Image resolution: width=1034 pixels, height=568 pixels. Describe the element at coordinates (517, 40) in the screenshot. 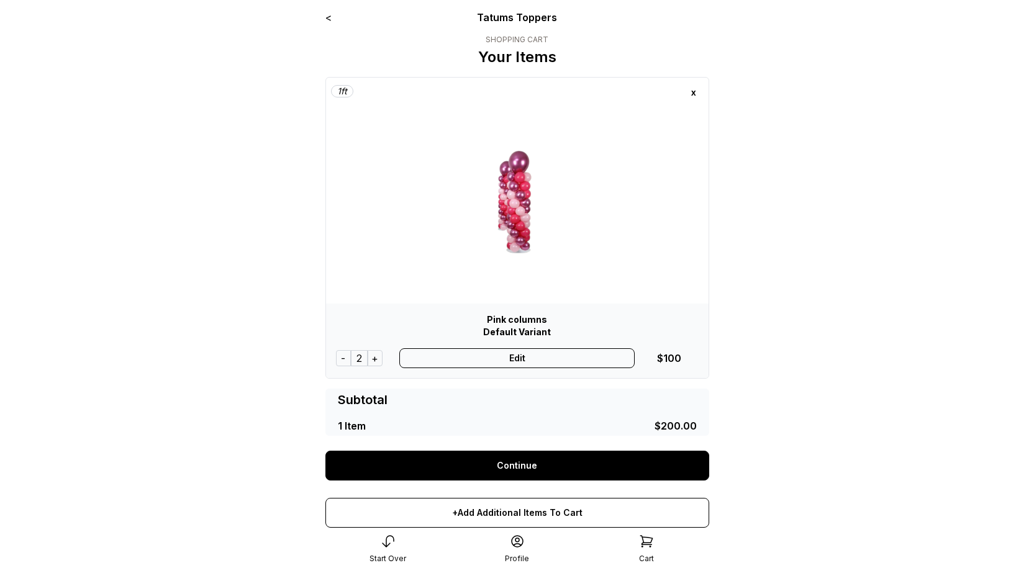

I see `div: SHOPPING CART` at that location.